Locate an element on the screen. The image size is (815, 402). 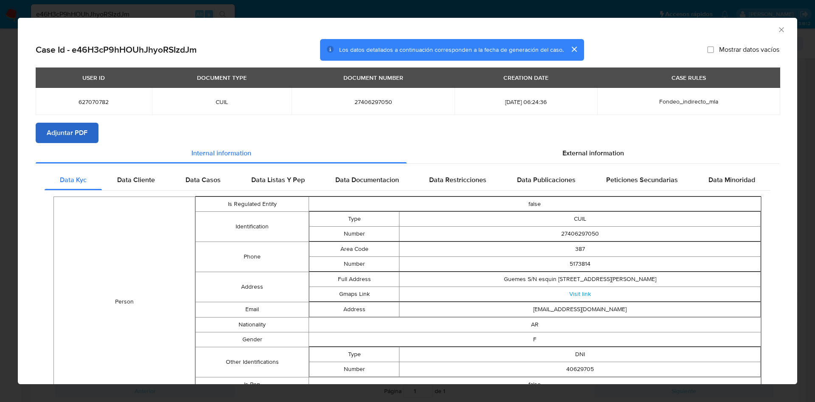
td: Gender is located at coordinates (252, 339).